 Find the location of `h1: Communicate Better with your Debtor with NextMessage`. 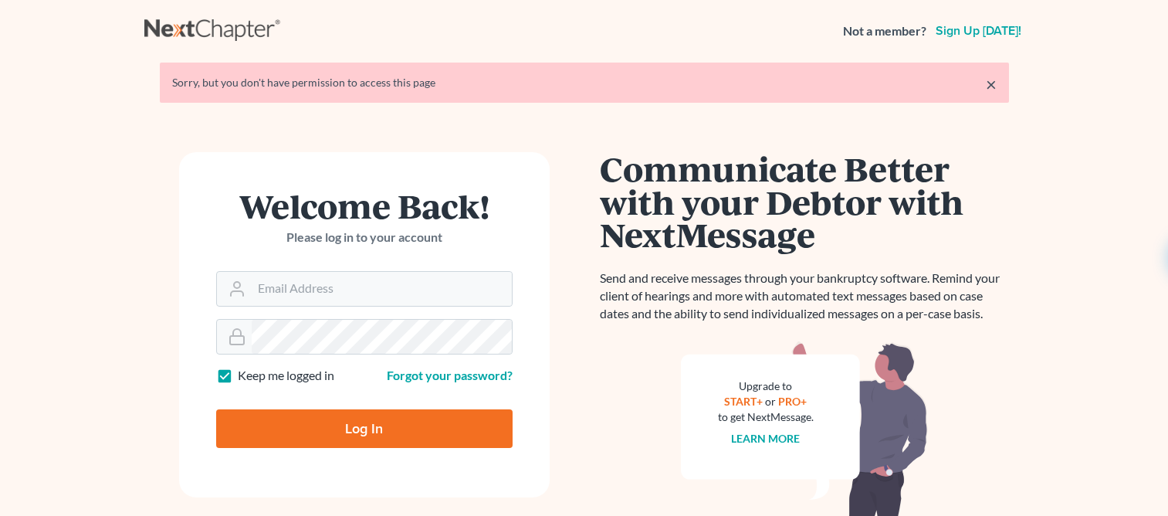

h1: Communicate Better with your Debtor with NextMessage is located at coordinates (805, 202).